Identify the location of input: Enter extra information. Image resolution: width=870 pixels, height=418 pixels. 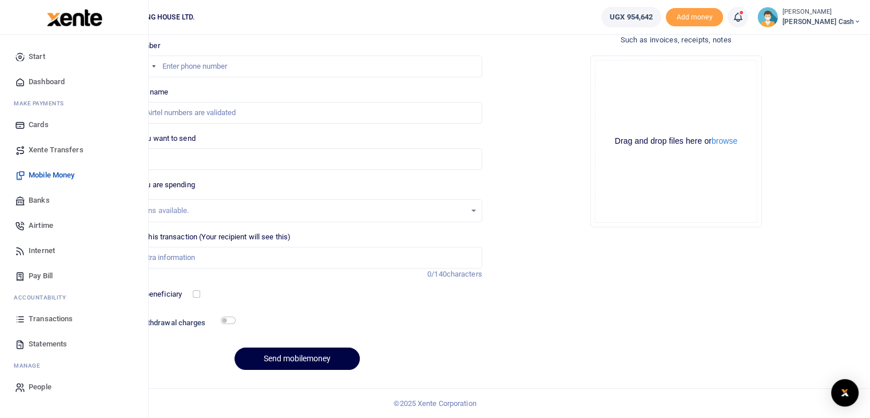
(297, 257).